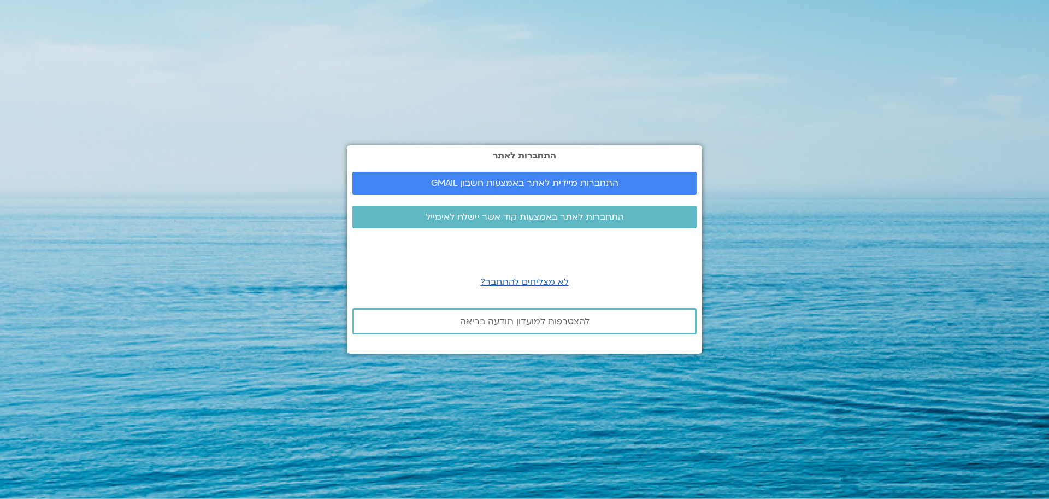 The width and height of the screenshot is (1049, 499). I want to click on h2: התחברות לאתר, so click(524, 156).